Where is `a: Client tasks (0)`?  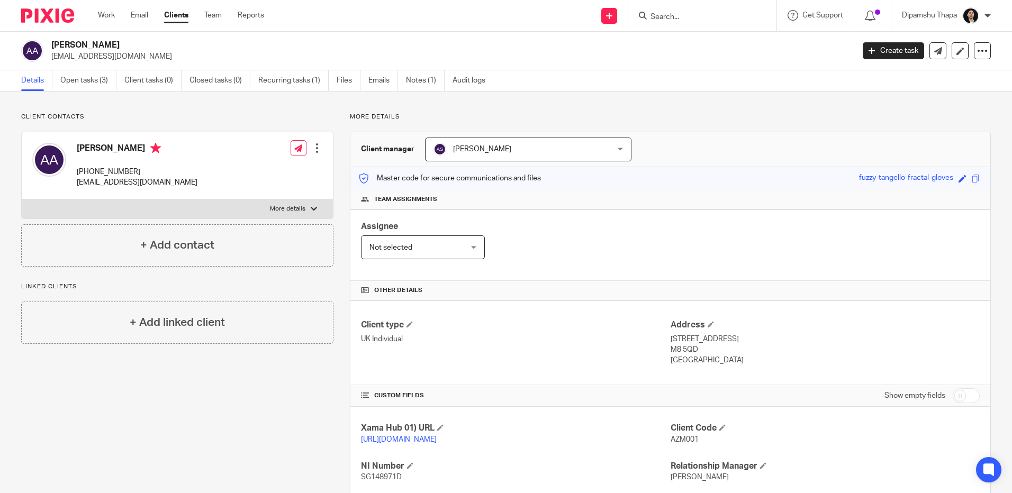 a: Client tasks (0) is located at coordinates (153, 80).